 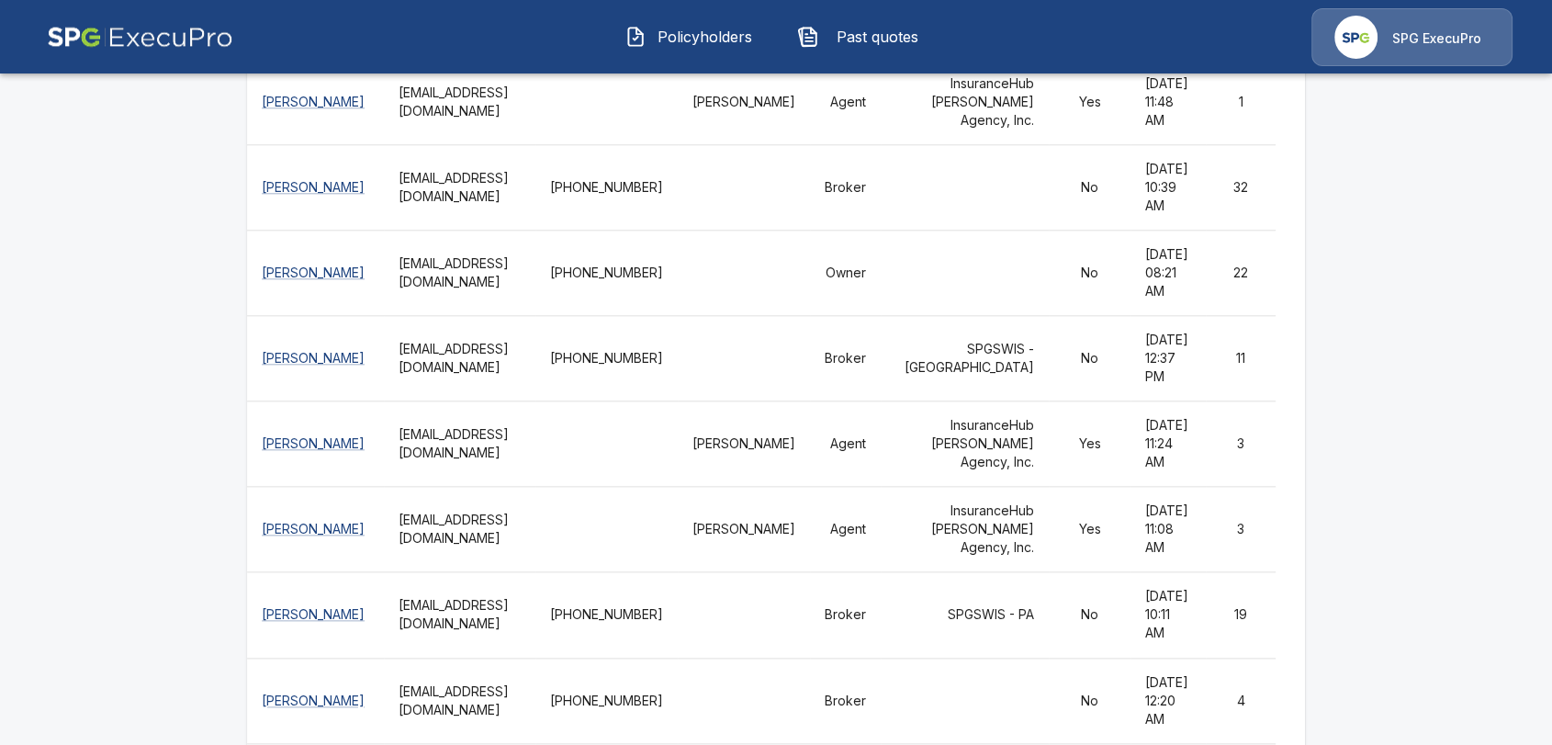 What do you see at coordinates (877, 37) in the screenshot?
I see `span: Past quotes` at bounding box center [877, 37].